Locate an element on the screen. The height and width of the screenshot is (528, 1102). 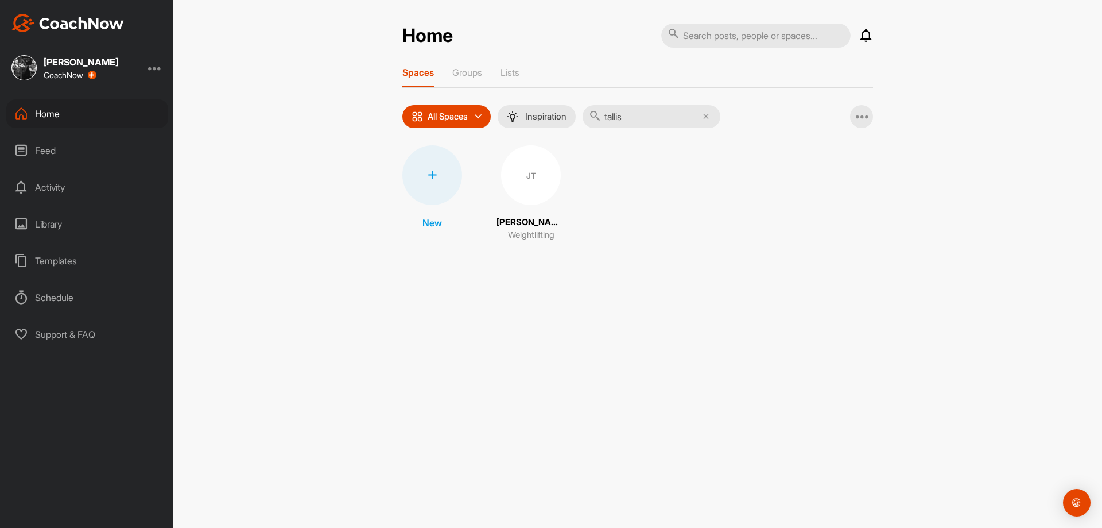
img: icon is located at coordinates (417, 117).